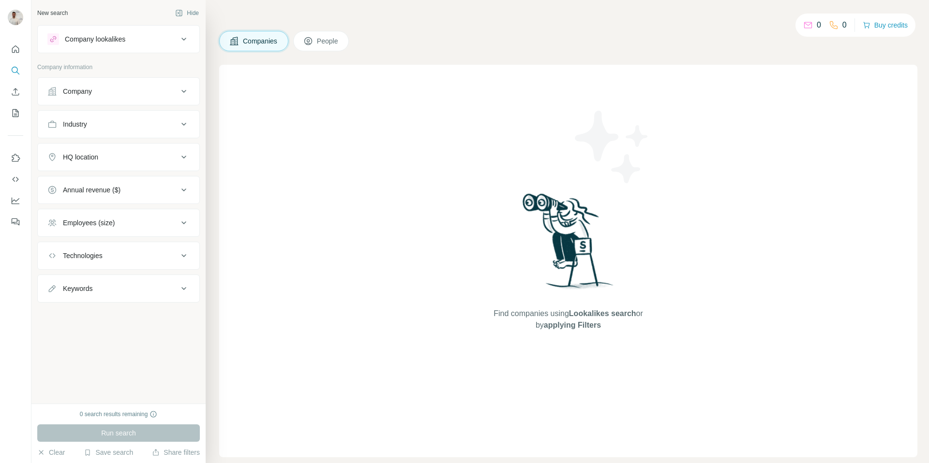 The width and height of the screenshot is (929, 463). What do you see at coordinates (612, 147) in the screenshot?
I see `img: Surfe Illustration - Stars` at bounding box center [612, 147].